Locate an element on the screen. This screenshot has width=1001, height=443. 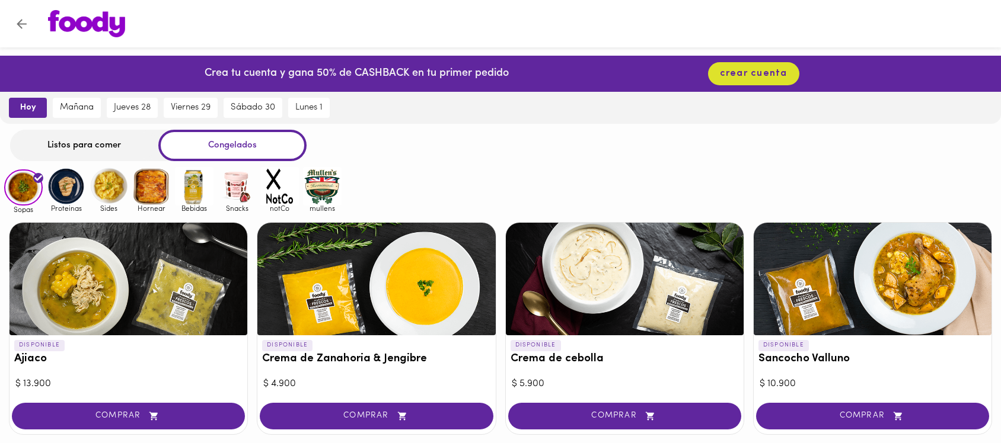
span: lunes 1 is located at coordinates (309, 108).